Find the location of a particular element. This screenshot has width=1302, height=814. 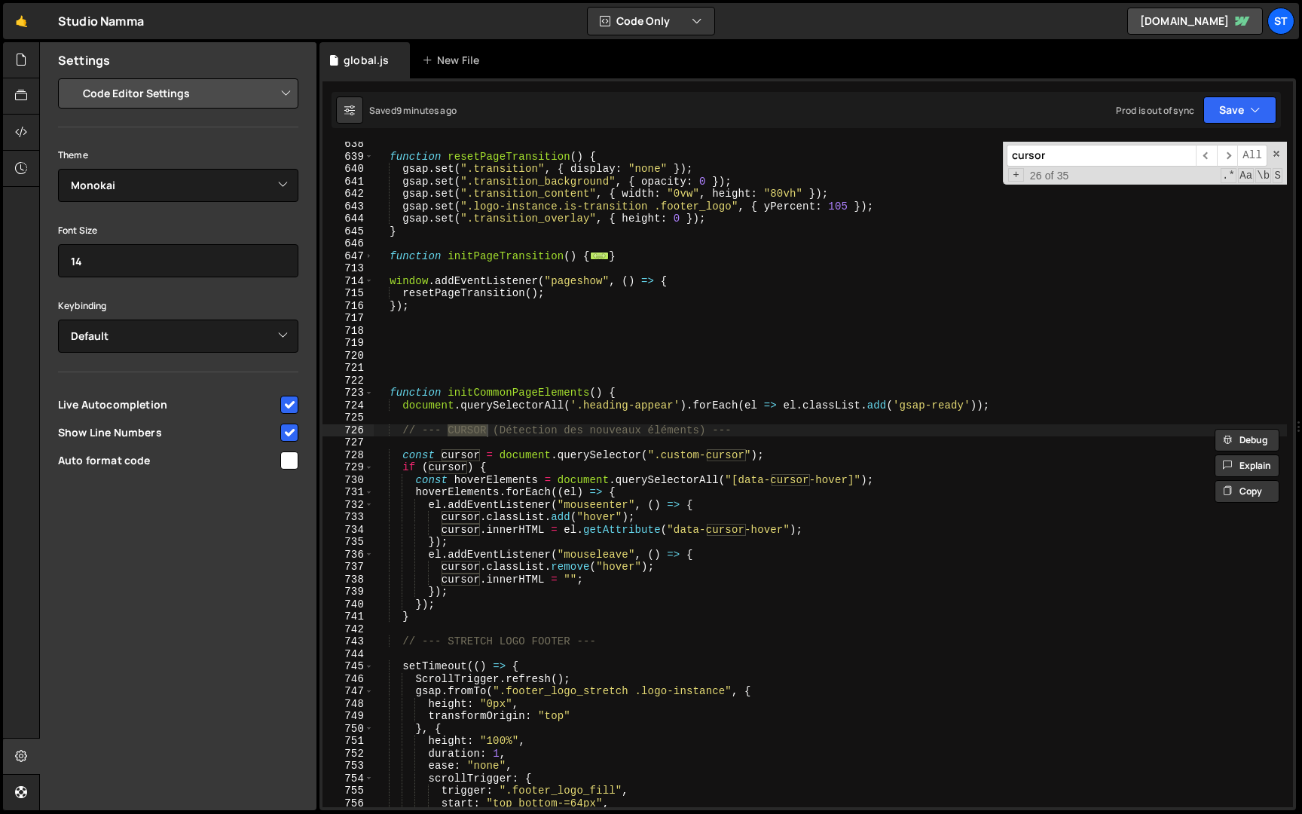

div: 646 is located at coordinates (348, 243).